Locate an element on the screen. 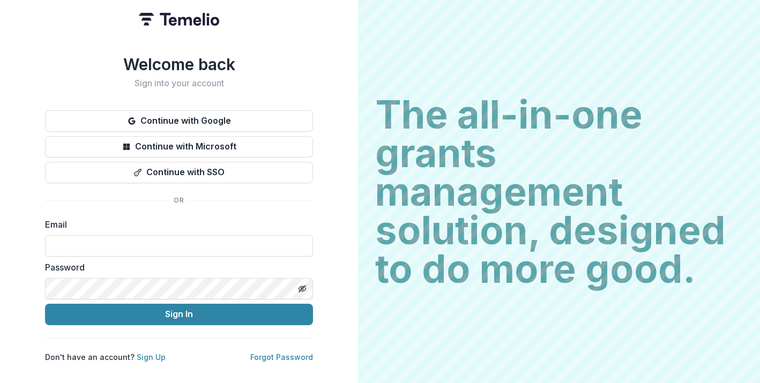 Image resolution: width=760 pixels, height=383 pixels. button: Continue with Google is located at coordinates (179, 121).